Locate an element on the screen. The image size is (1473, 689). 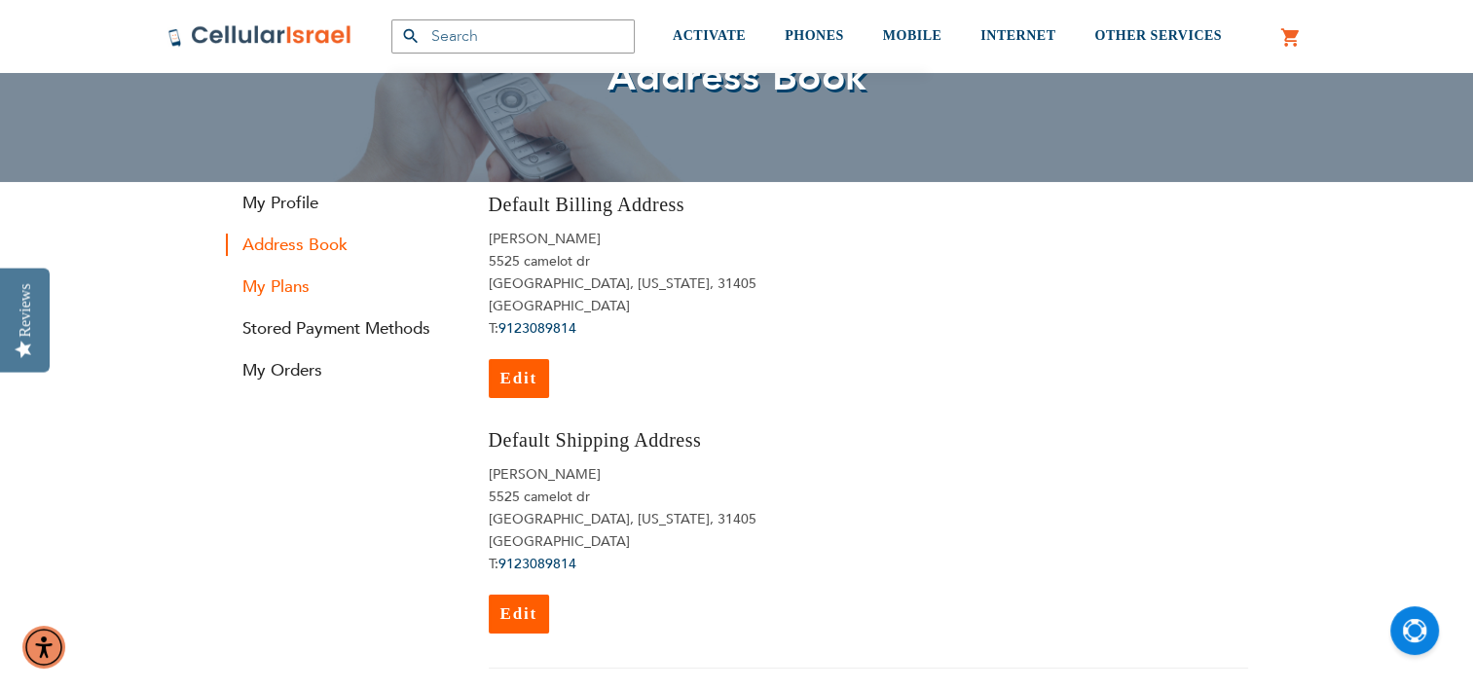
h3: Default Billing Address is located at coordinates (671, 204).